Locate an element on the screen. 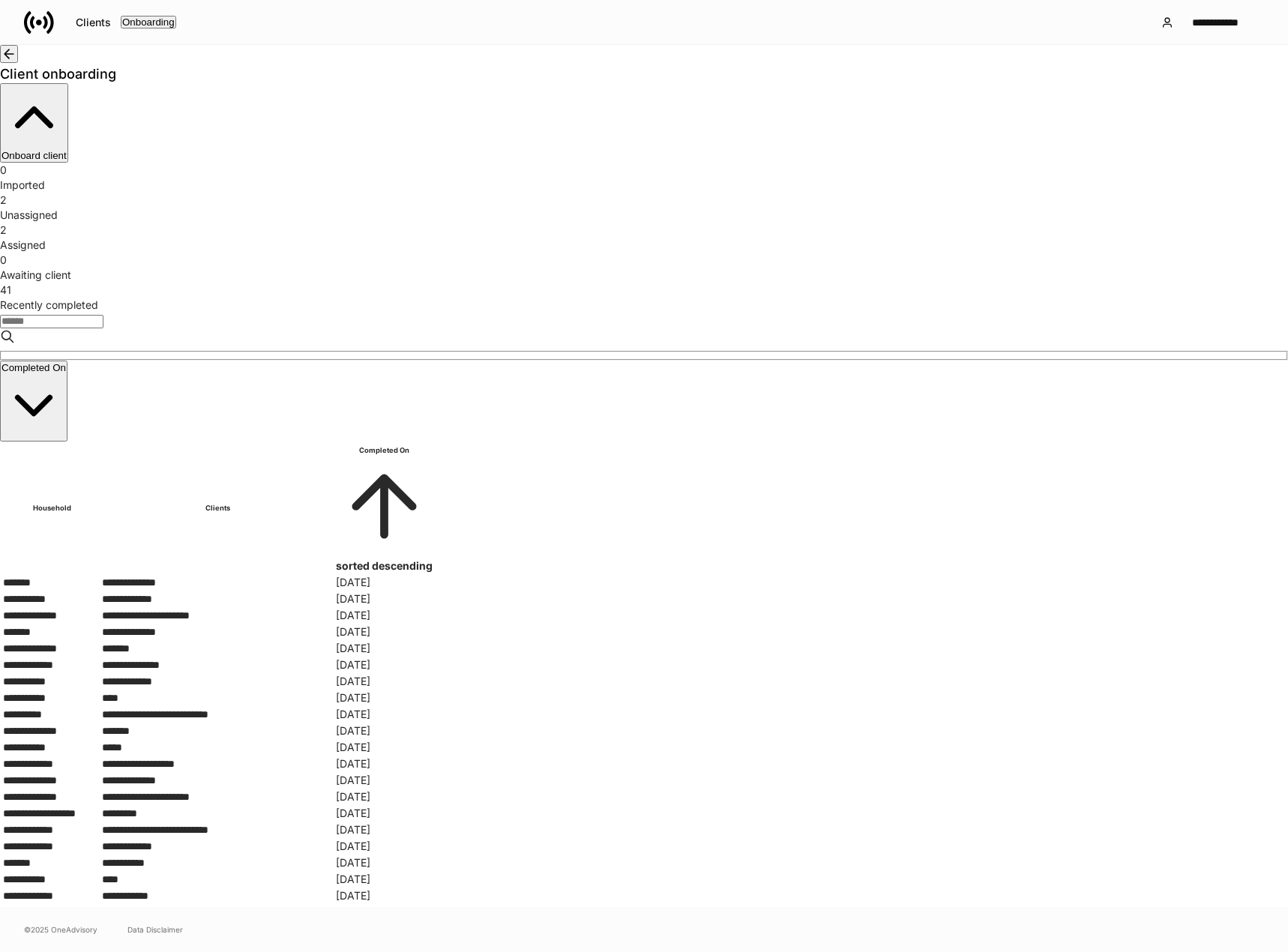  div: Completed On is located at coordinates (33, 368).